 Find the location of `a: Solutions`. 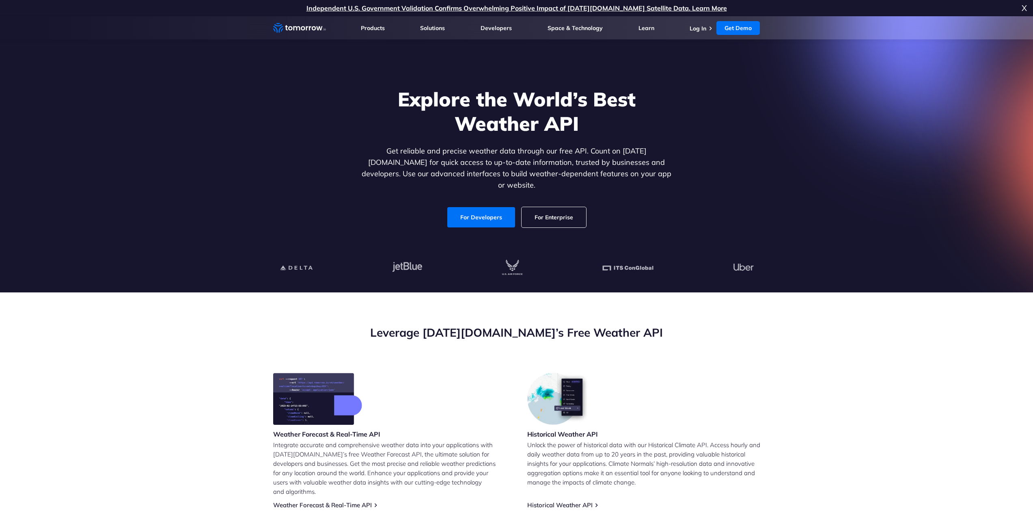

a: Solutions is located at coordinates (432, 28).